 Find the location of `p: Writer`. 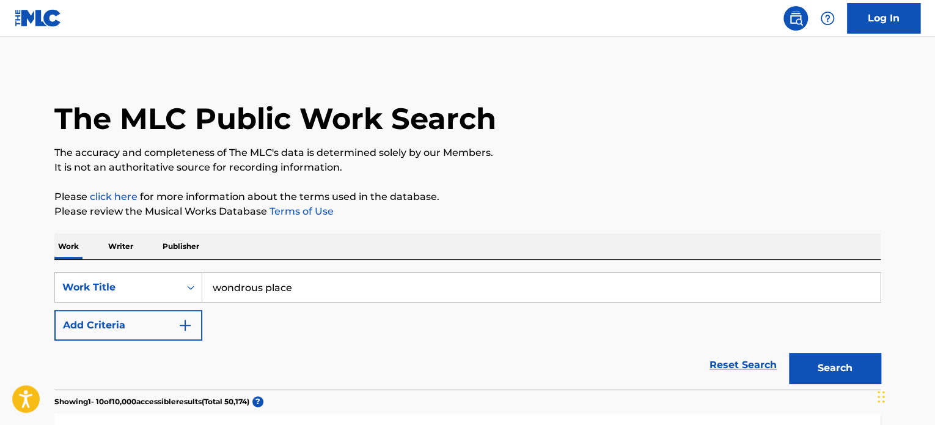

p: Writer is located at coordinates (120, 246).